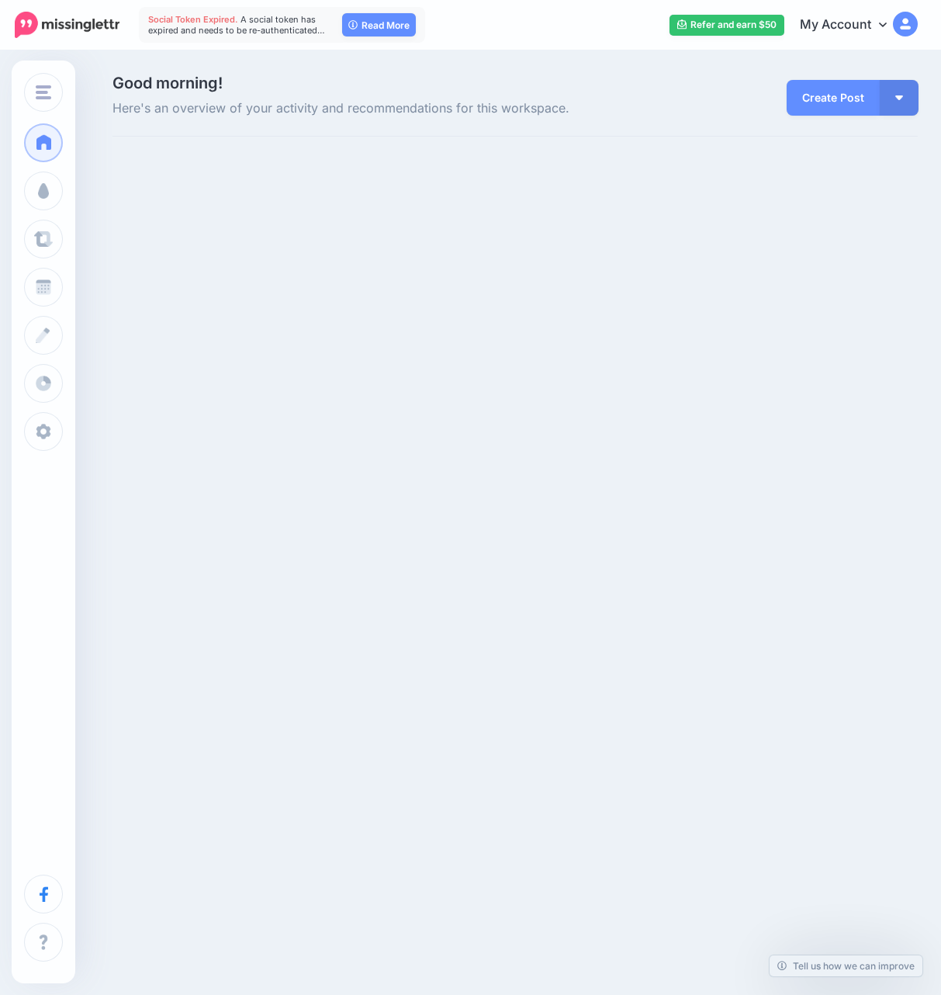 The image size is (941, 995). Describe the element at coordinates (168, 83) in the screenshot. I see `span: Good morning!` at that location.